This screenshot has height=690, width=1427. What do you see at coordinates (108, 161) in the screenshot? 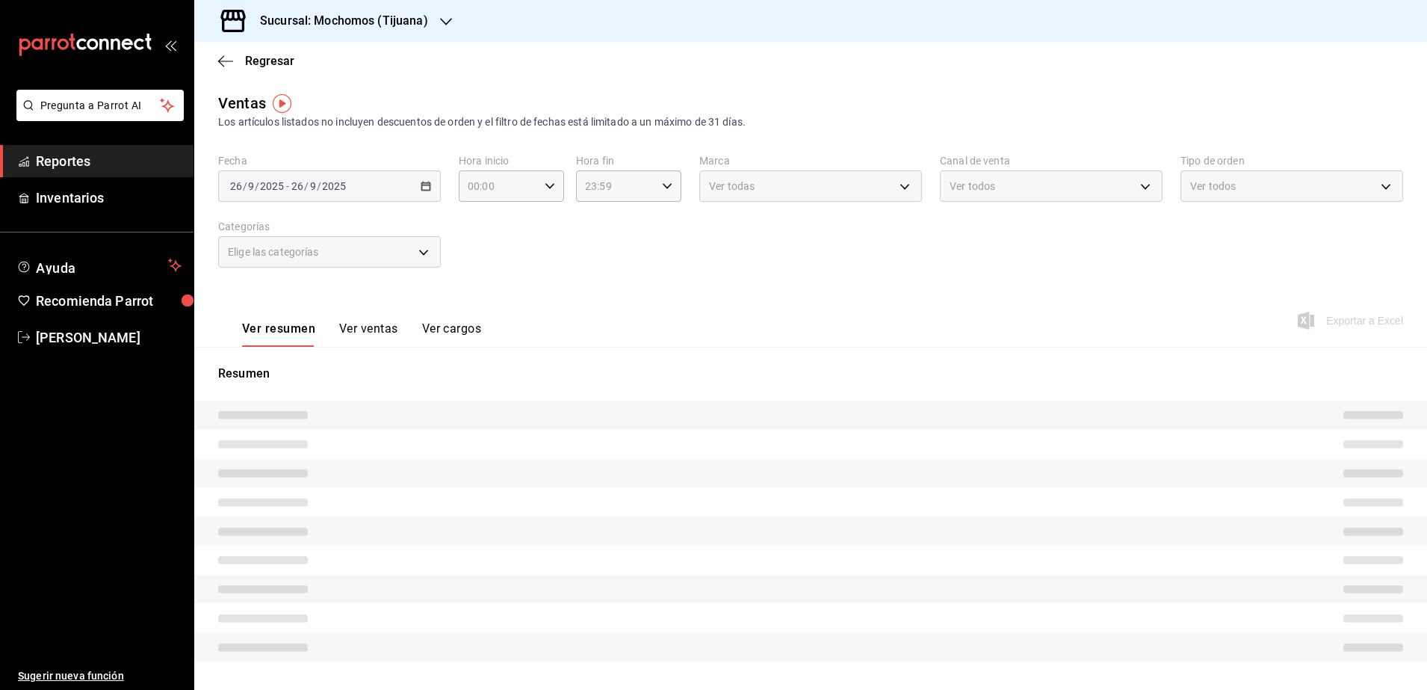
I see `span: Reportes` at bounding box center [108, 161].